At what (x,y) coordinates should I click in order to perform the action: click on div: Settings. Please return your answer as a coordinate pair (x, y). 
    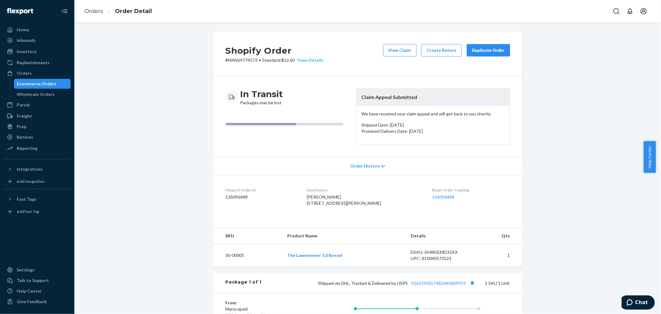
    Looking at the image, I should click on (25, 270).